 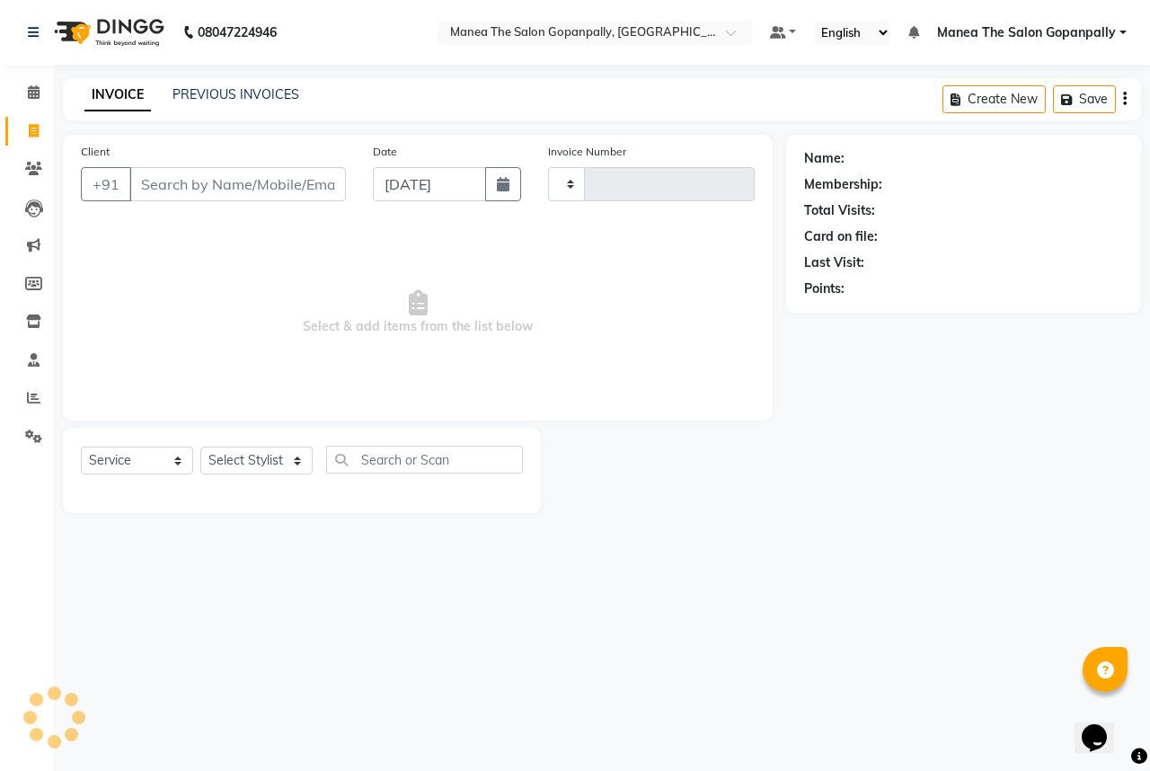 I want to click on span: Manea The Salon Gopanpally, so click(x=1026, y=32).